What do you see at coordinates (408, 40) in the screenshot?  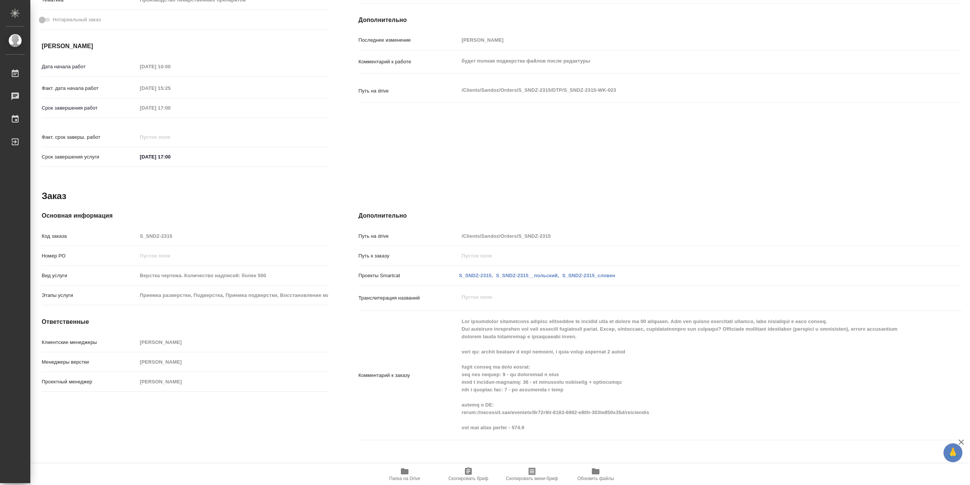 I see `p: Последнее изменение` at bounding box center [408, 40].